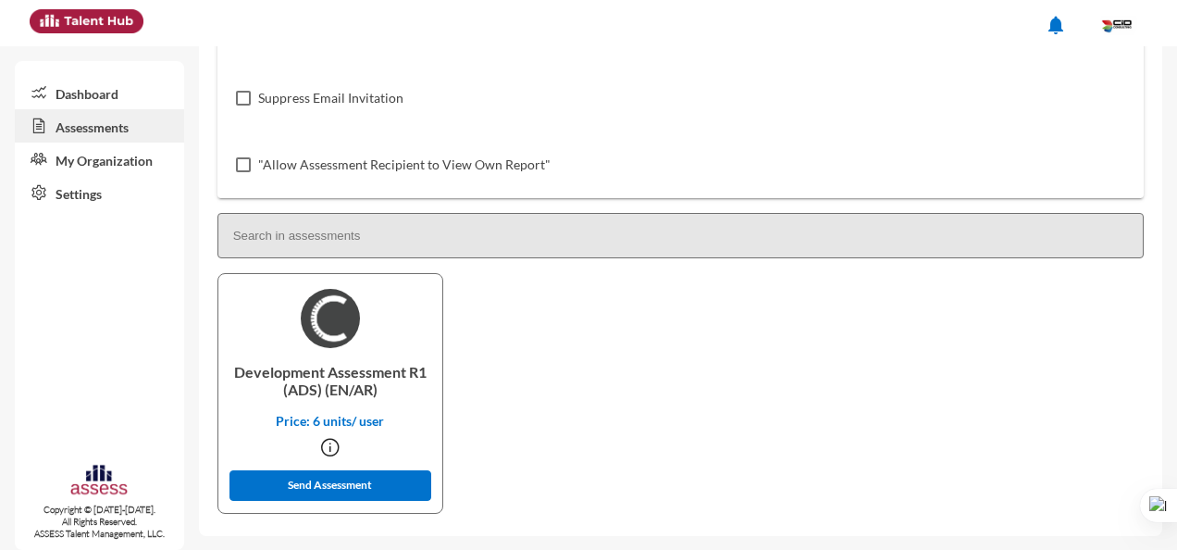 The image size is (1177, 550). What do you see at coordinates (99, 193) in the screenshot?
I see `a: Settings` at bounding box center [99, 193].